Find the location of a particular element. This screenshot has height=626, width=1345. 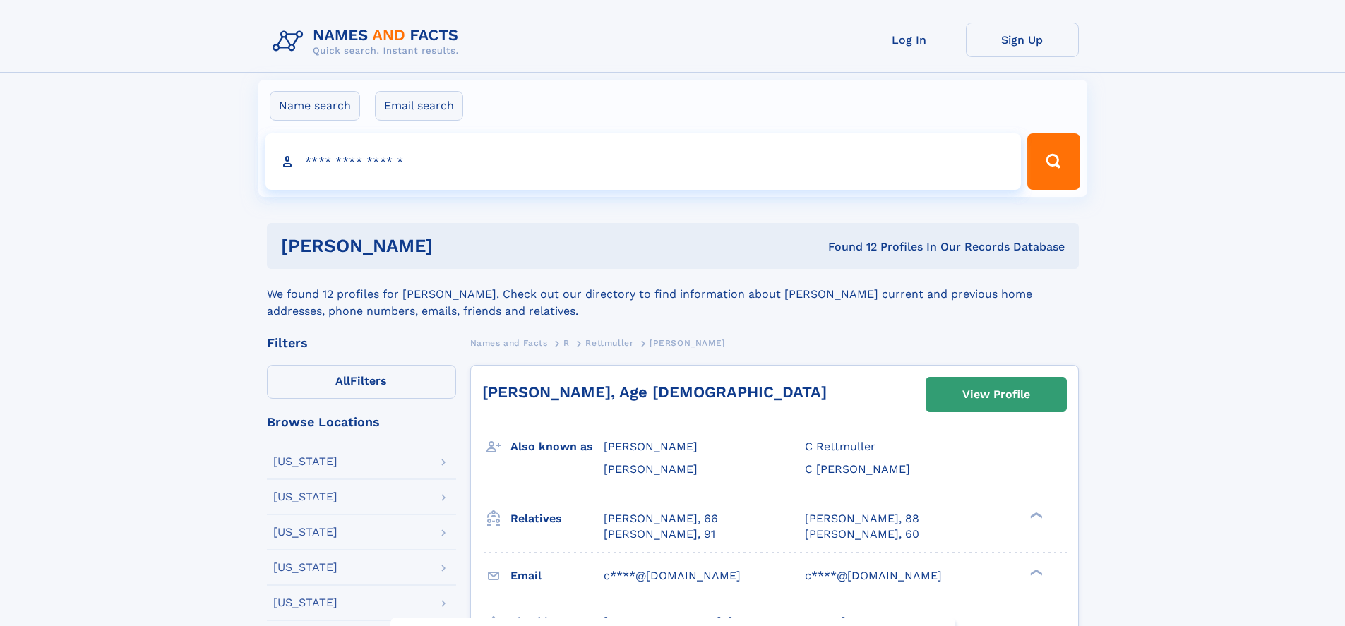

input: search input is located at coordinates (643, 162).